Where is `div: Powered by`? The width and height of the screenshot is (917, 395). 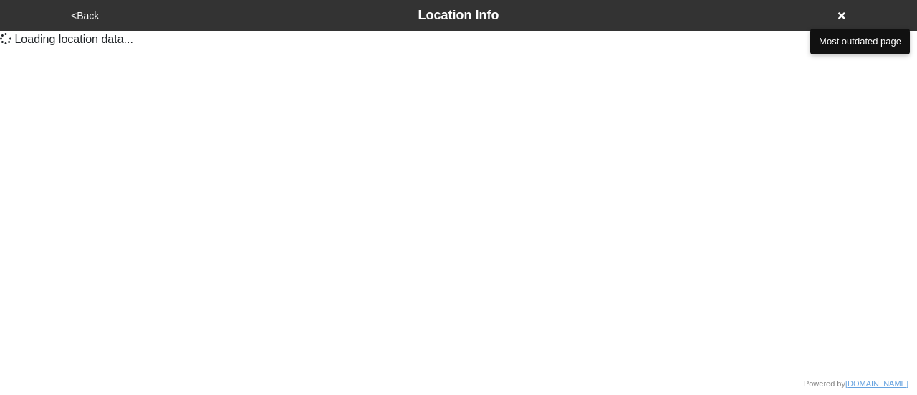 div: Powered by is located at coordinates (856, 383).